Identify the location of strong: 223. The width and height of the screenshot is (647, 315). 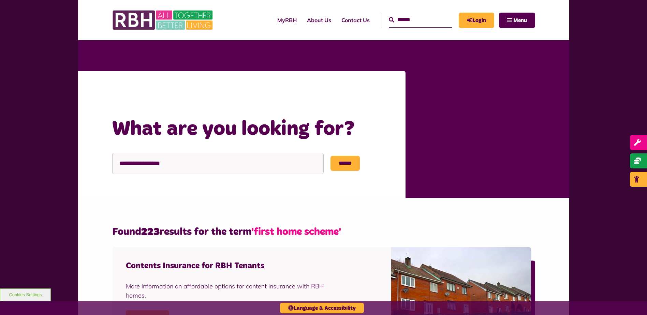
(150, 232).